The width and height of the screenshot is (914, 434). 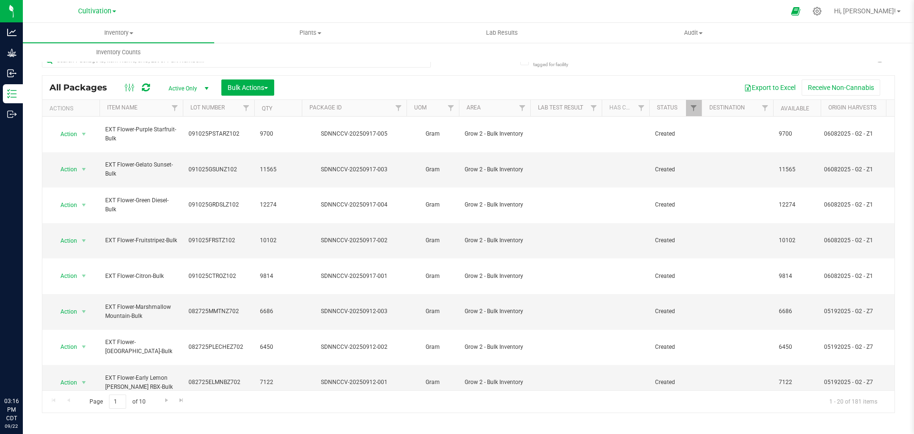 I want to click on span: EXT Flower-Citron-Bulk, so click(x=141, y=276).